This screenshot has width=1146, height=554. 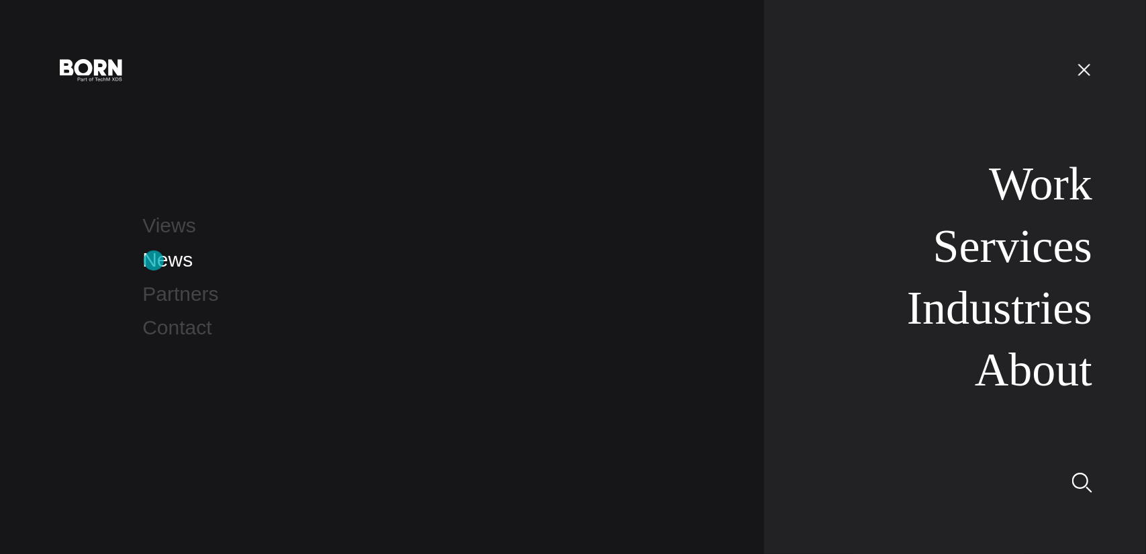 I want to click on a: About, so click(x=1034, y=369).